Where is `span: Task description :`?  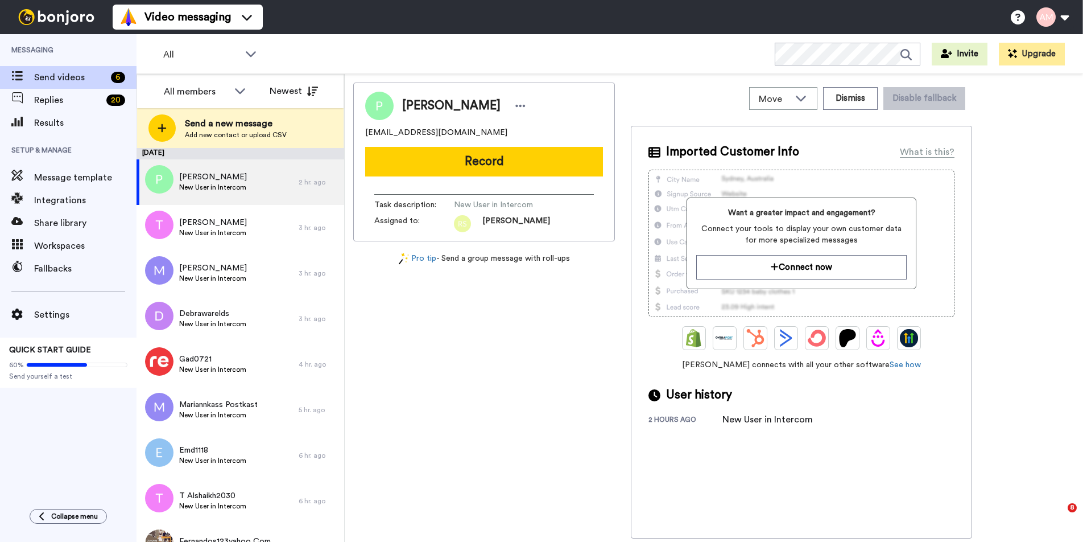
span: Task description : is located at coordinates (414, 205).